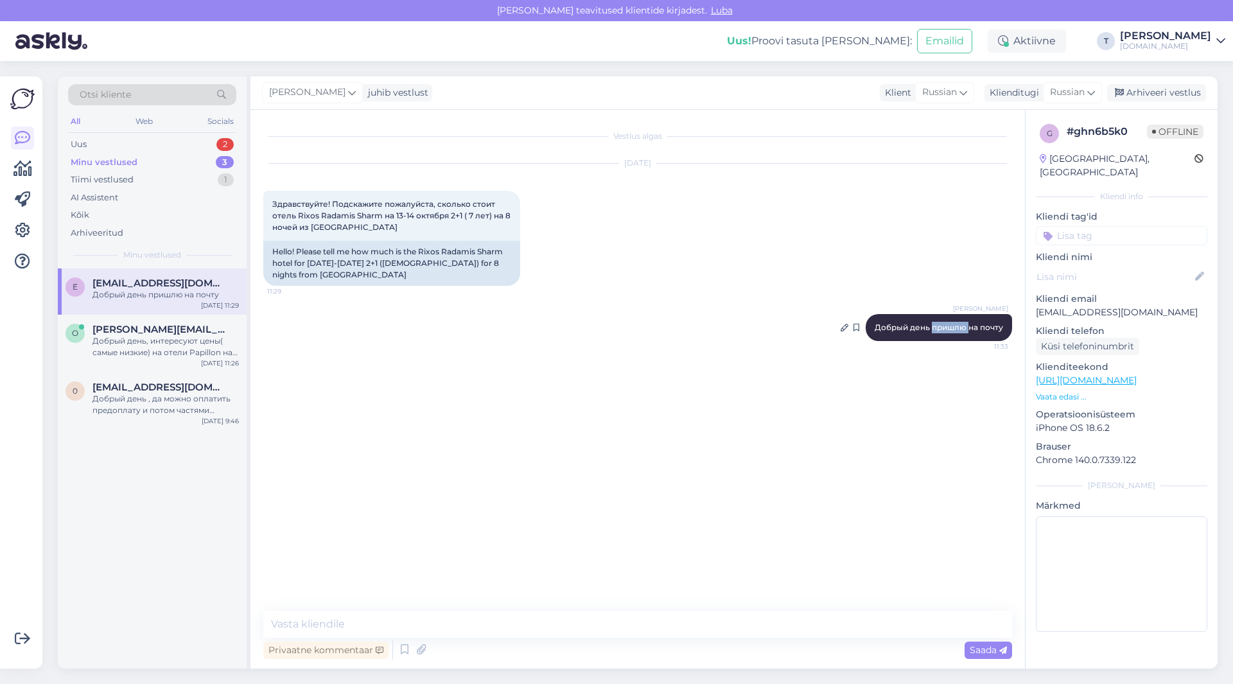 This screenshot has width=1233, height=684. I want to click on p: Kliendi telefon, so click(1121, 331).